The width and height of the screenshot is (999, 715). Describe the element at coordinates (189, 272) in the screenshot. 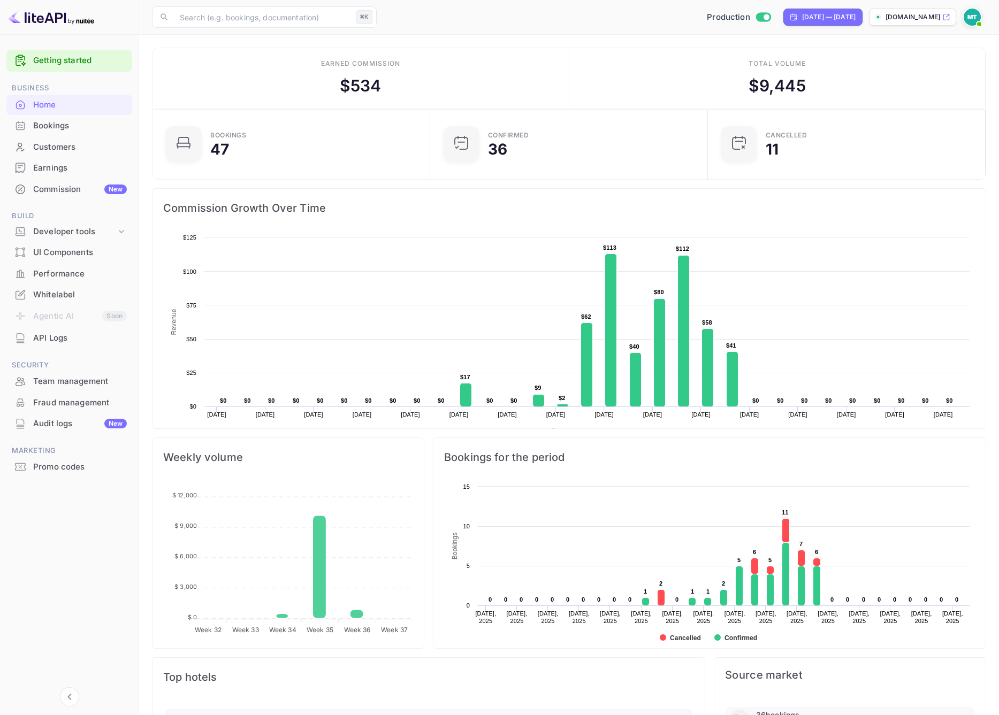

I see `text: $100` at that location.